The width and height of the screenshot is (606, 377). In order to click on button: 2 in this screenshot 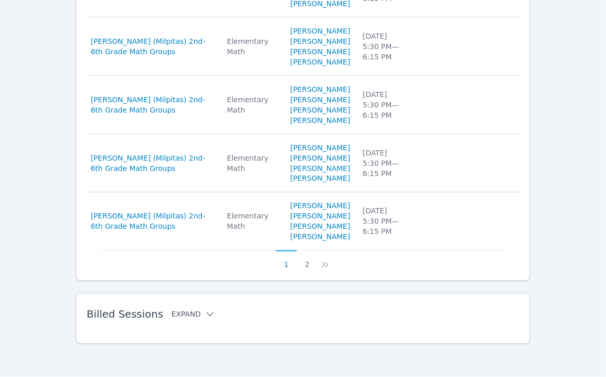, I will do `click(307, 260)`.